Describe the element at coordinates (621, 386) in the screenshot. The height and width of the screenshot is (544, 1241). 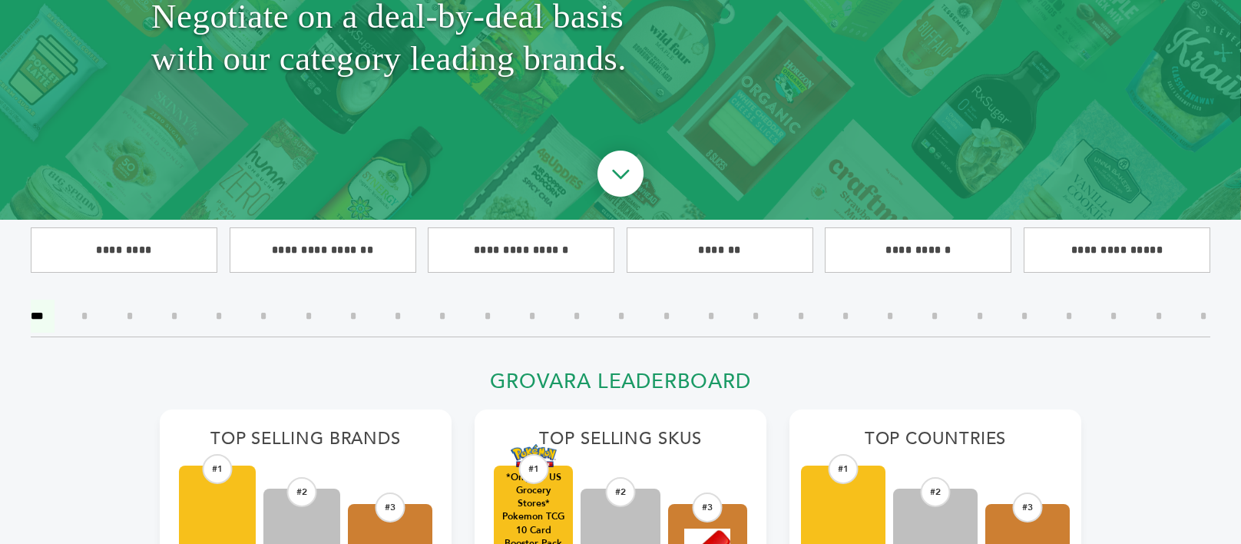
I see `h2: Grovara Leaderboard` at that location.